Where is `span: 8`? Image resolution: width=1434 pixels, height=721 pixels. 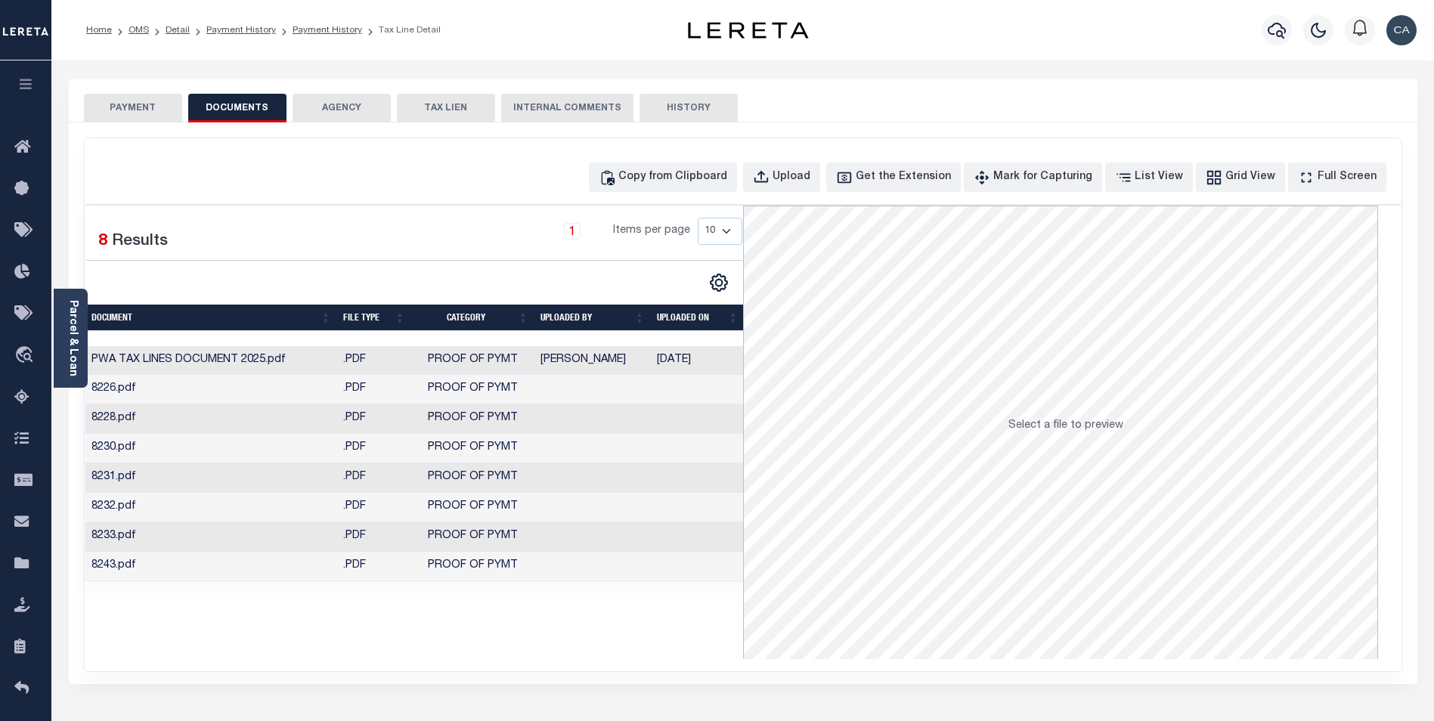
span: 8 is located at coordinates (103, 241).